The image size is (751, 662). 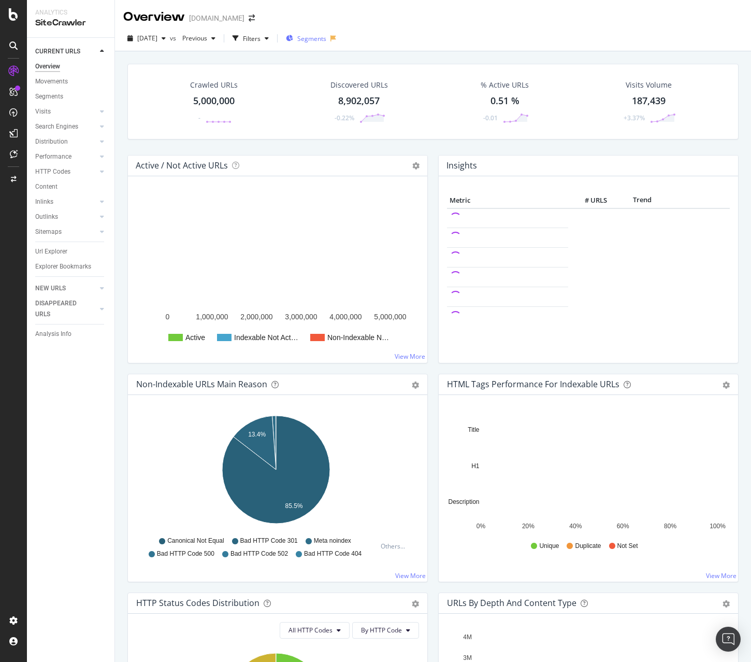 I want to click on button: Filters, so click(x=251, y=38).